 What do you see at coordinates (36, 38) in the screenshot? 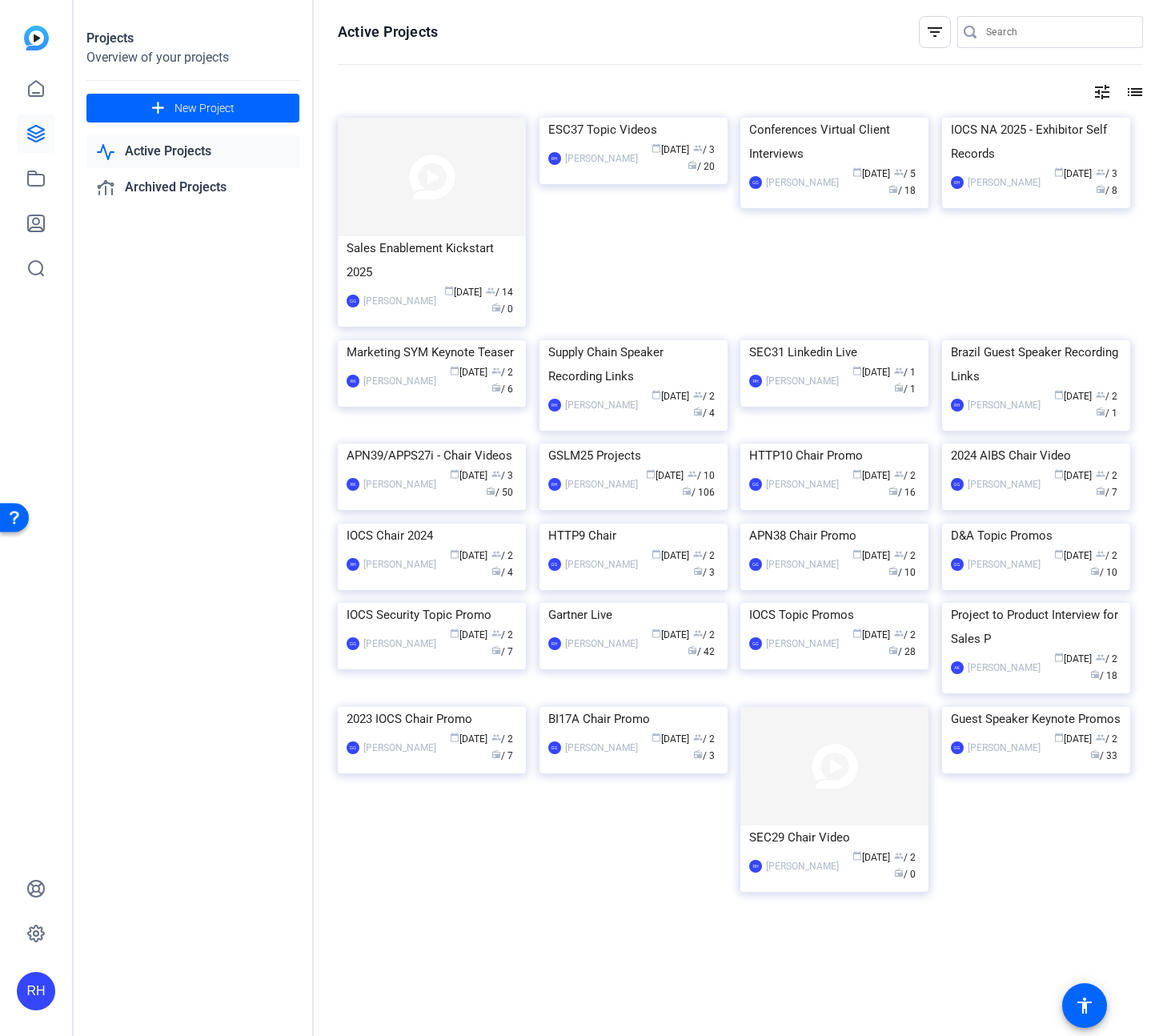
I see `img: blue-gradient.svg` at bounding box center [36, 38].